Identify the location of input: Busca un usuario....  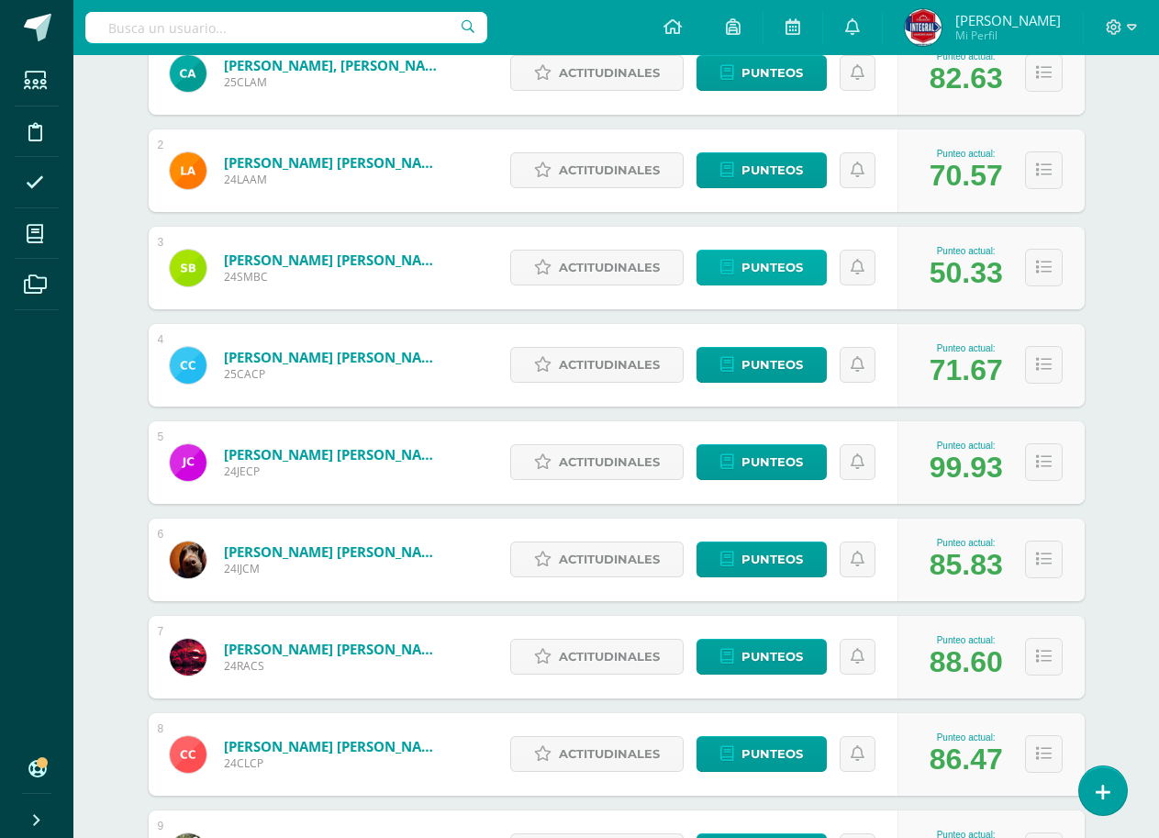
(286, 28).